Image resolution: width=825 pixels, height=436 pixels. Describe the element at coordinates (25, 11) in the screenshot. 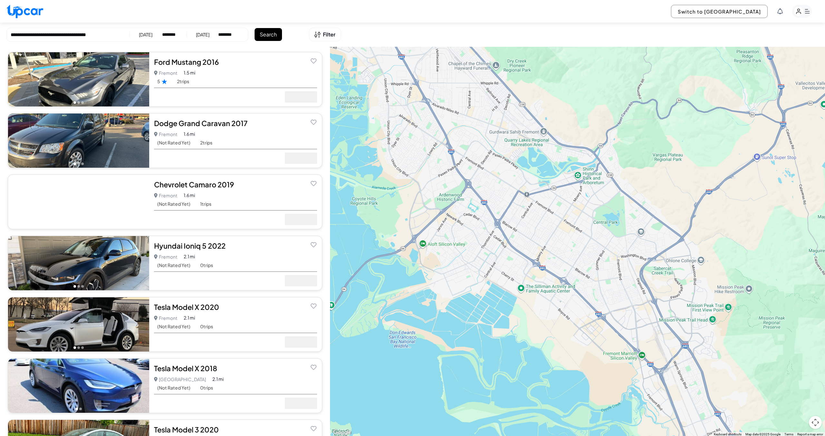

I see `img: Upcar Logo` at that location.